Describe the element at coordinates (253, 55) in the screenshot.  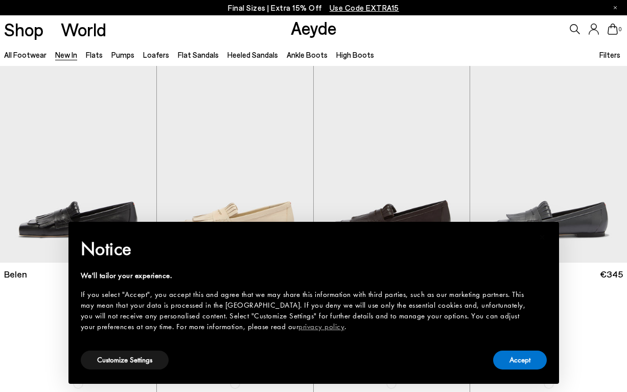
I see `a: Heeled Sandals` at that location.